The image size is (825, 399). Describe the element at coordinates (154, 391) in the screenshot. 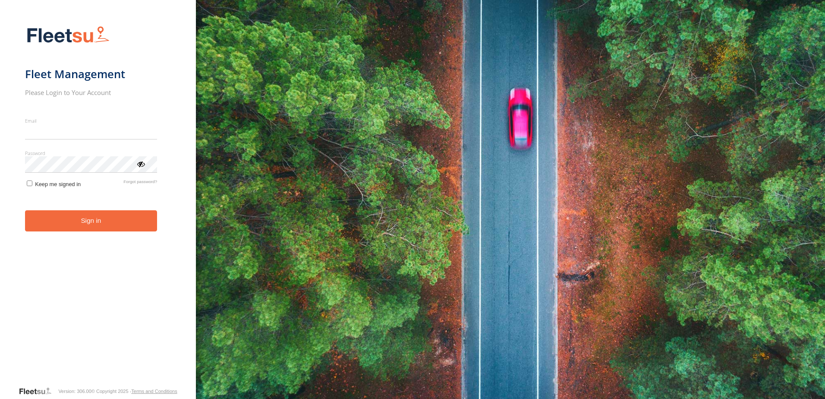

I see `a: Terms and Conditions` at that location.